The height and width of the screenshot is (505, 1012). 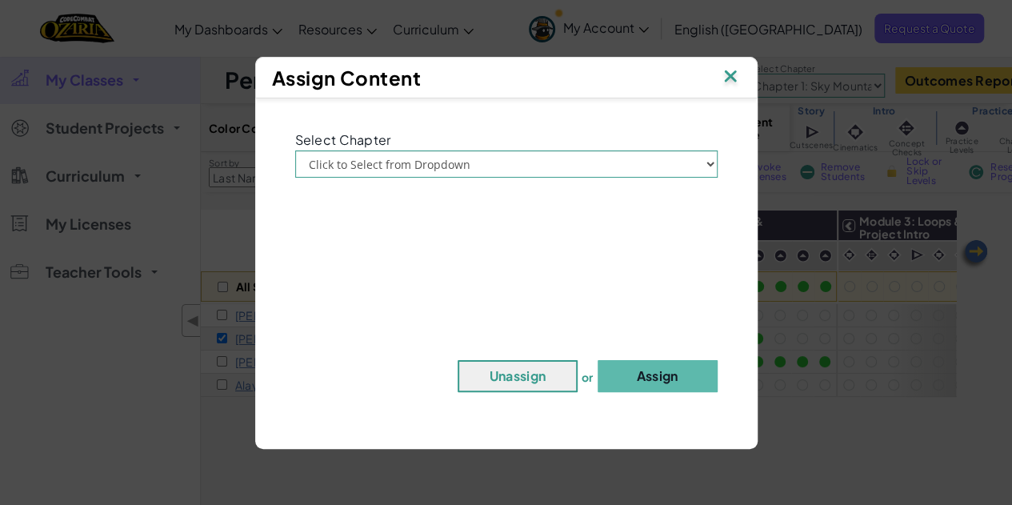 What do you see at coordinates (343, 139) in the screenshot?
I see `span: Select Chapter` at bounding box center [343, 139].